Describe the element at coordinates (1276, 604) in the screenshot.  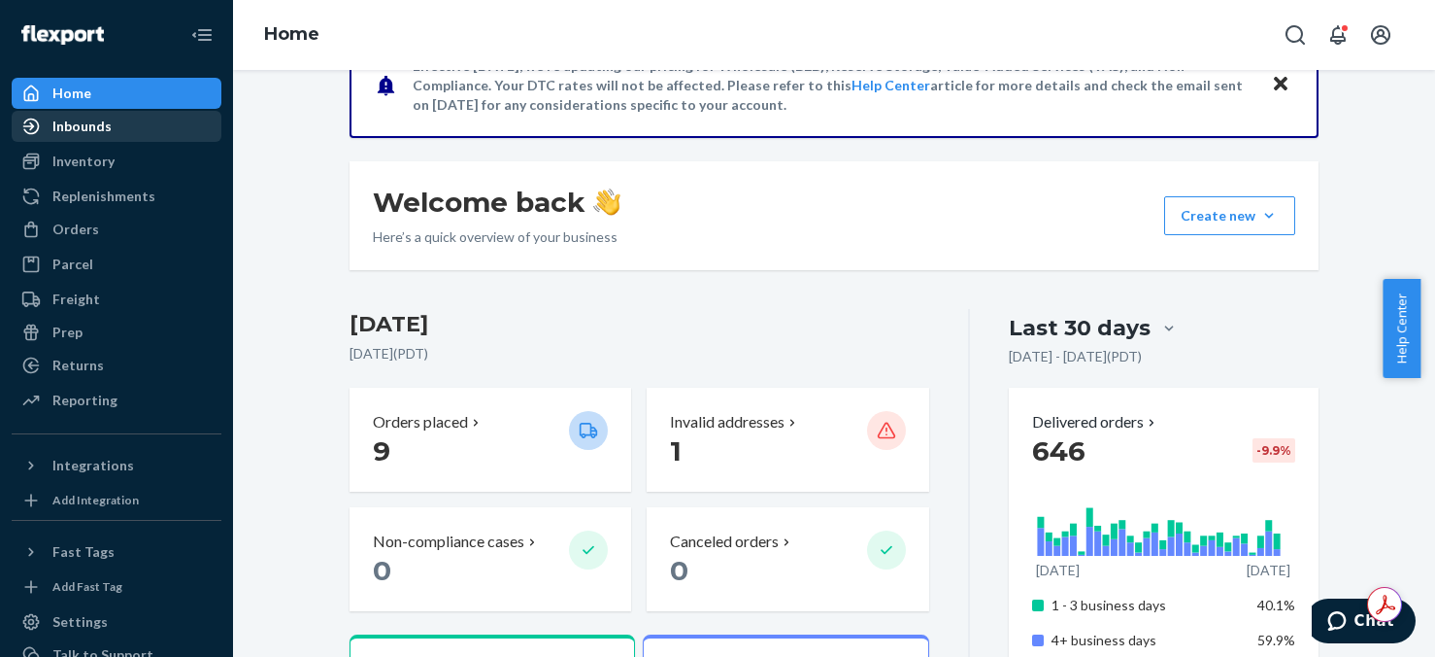
I see `span: 40.1%` at that location.